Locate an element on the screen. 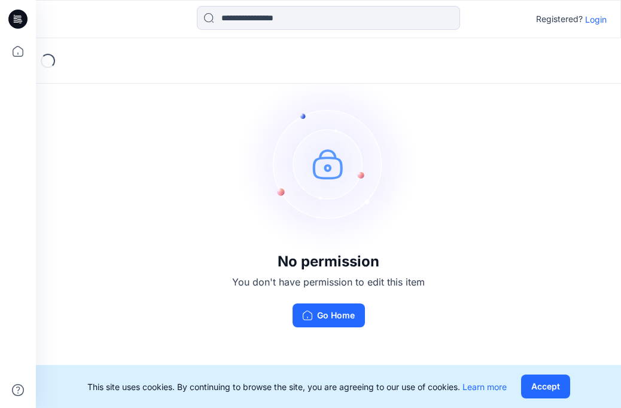  p: Registered? is located at coordinates (559, 19).